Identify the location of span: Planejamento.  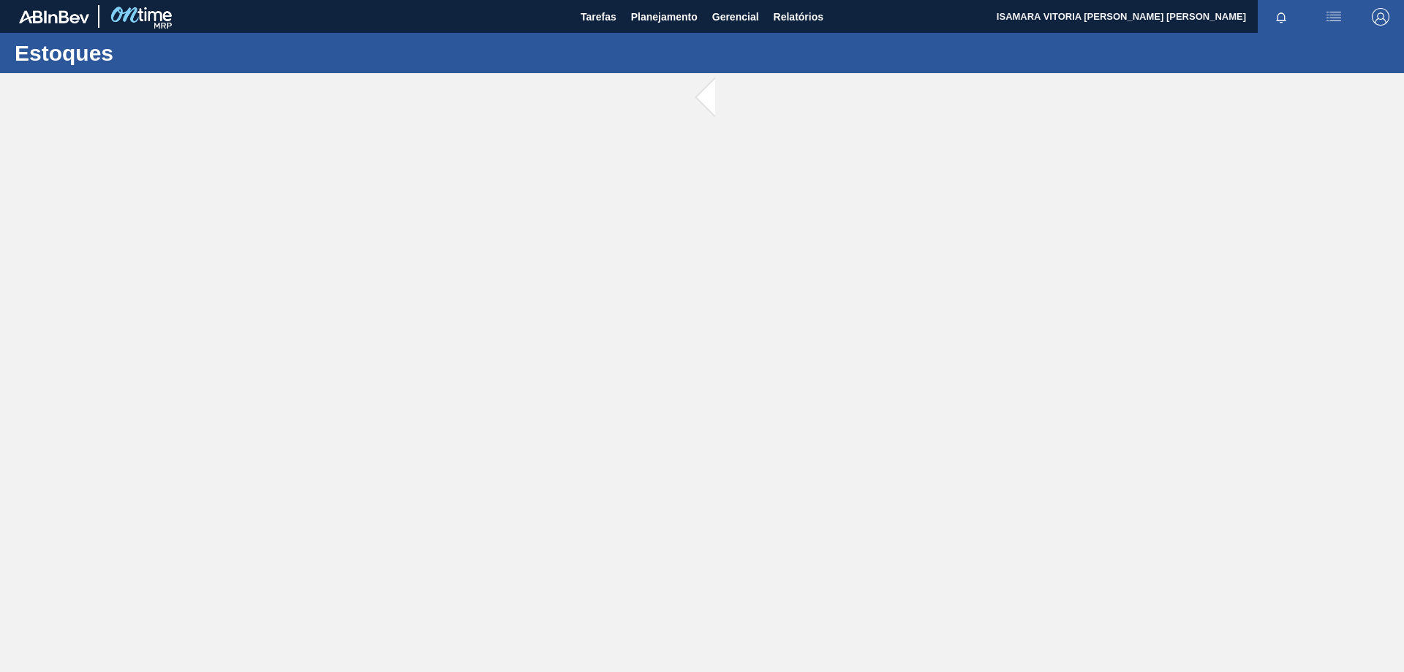
(664, 17).